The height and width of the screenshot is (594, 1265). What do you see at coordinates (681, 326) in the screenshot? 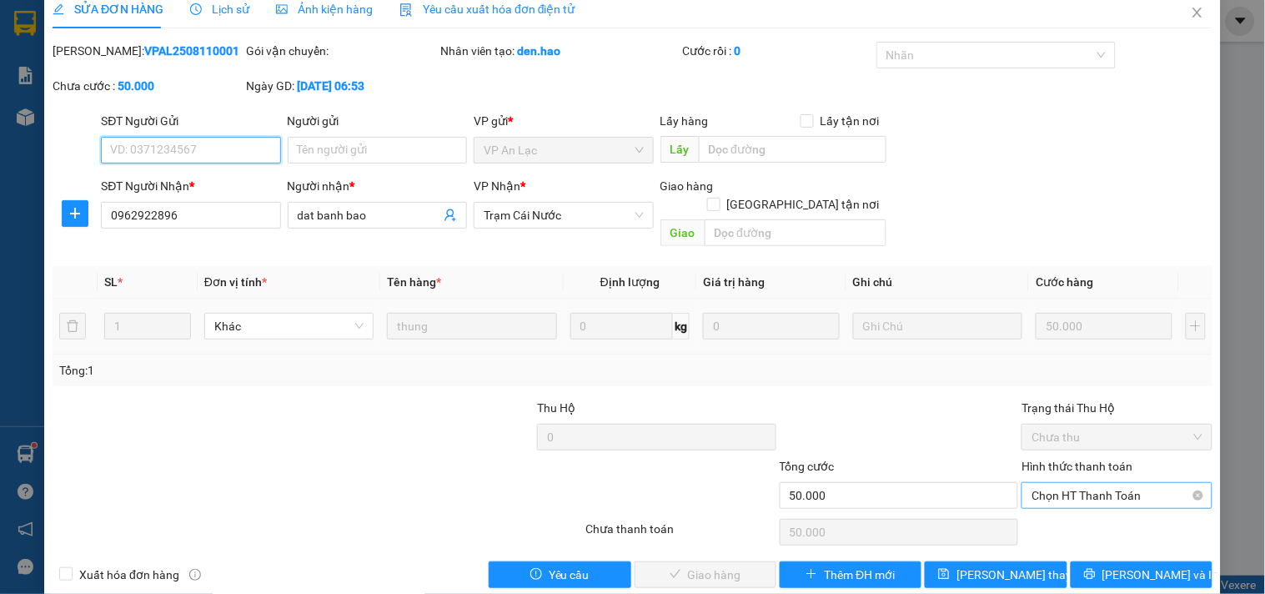
I see `span: kg` at bounding box center [681, 326].